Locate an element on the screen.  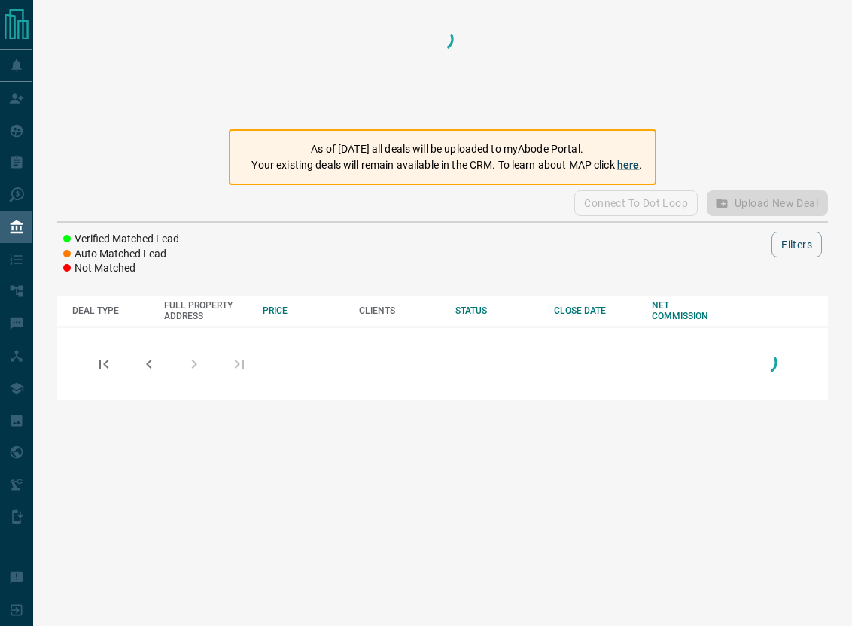
div: NET COMMISSION is located at coordinates (697, 311).